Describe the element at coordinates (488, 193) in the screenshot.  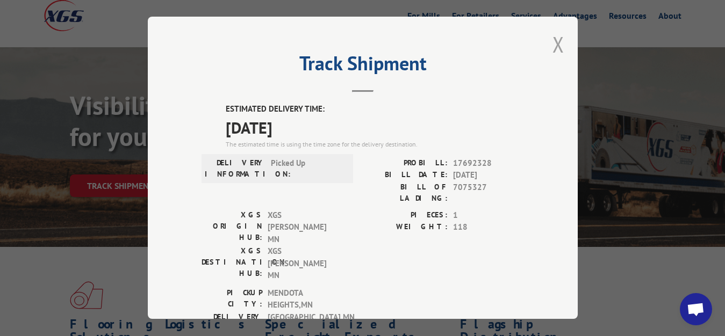
I see `span: 7075327` at that location.